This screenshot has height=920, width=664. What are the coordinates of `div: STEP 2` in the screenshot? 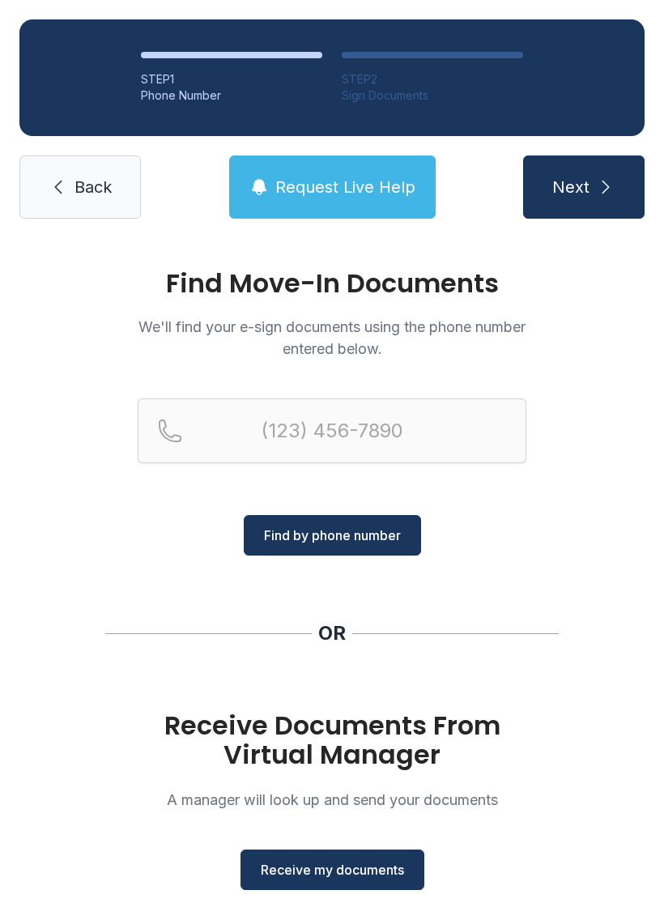 It's located at (433, 79).